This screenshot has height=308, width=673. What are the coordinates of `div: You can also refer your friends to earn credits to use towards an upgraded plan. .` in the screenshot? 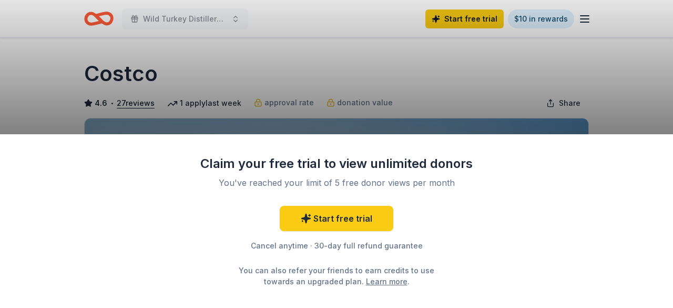 It's located at (337, 276).